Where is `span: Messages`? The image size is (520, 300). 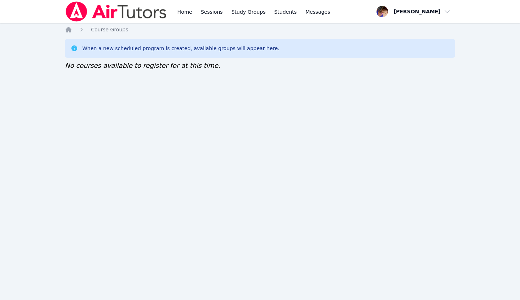
span: Messages is located at coordinates (317, 12).